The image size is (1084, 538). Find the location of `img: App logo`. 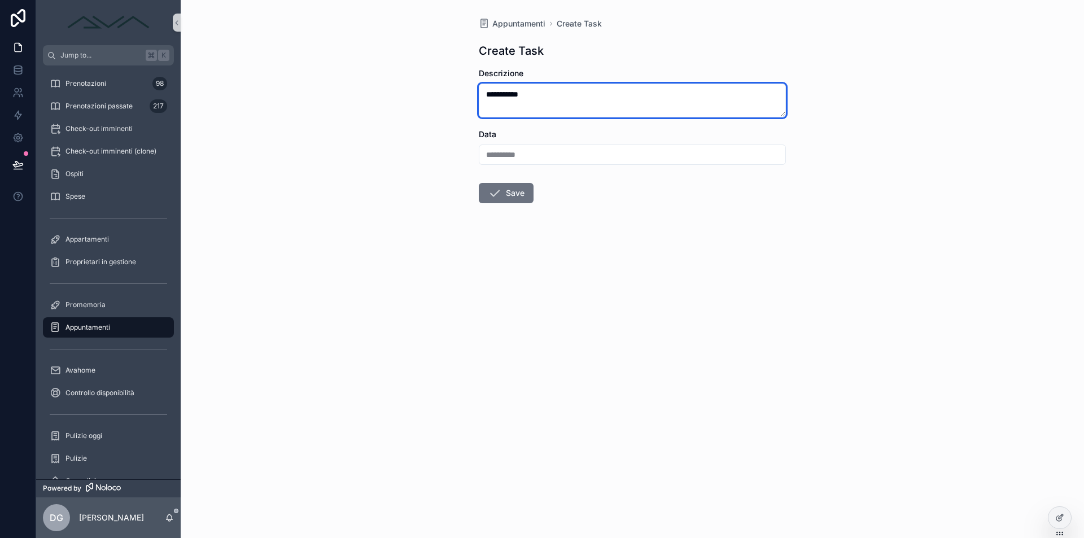

img: App logo is located at coordinates (108, 23).